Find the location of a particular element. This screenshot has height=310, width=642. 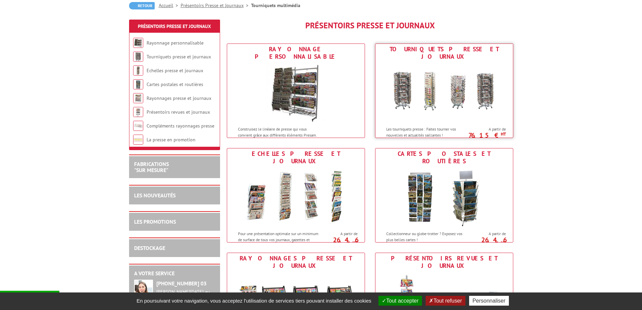

a: Echelles presse et journaux Echelles presse et journaux Pour une présentation optimale sur un min... is located at coordinates (296, 195).